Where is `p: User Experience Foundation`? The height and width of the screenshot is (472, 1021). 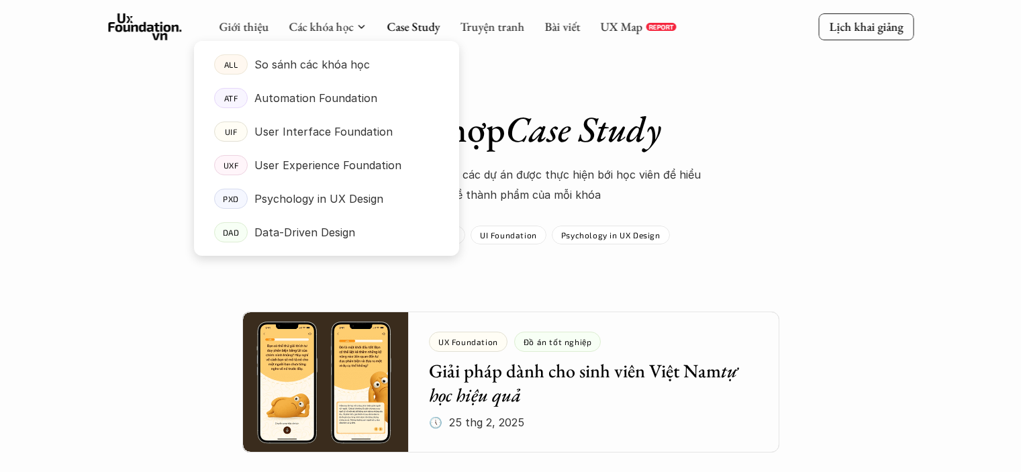 p: User Experience Foundation is located at coordinates (328, 165).